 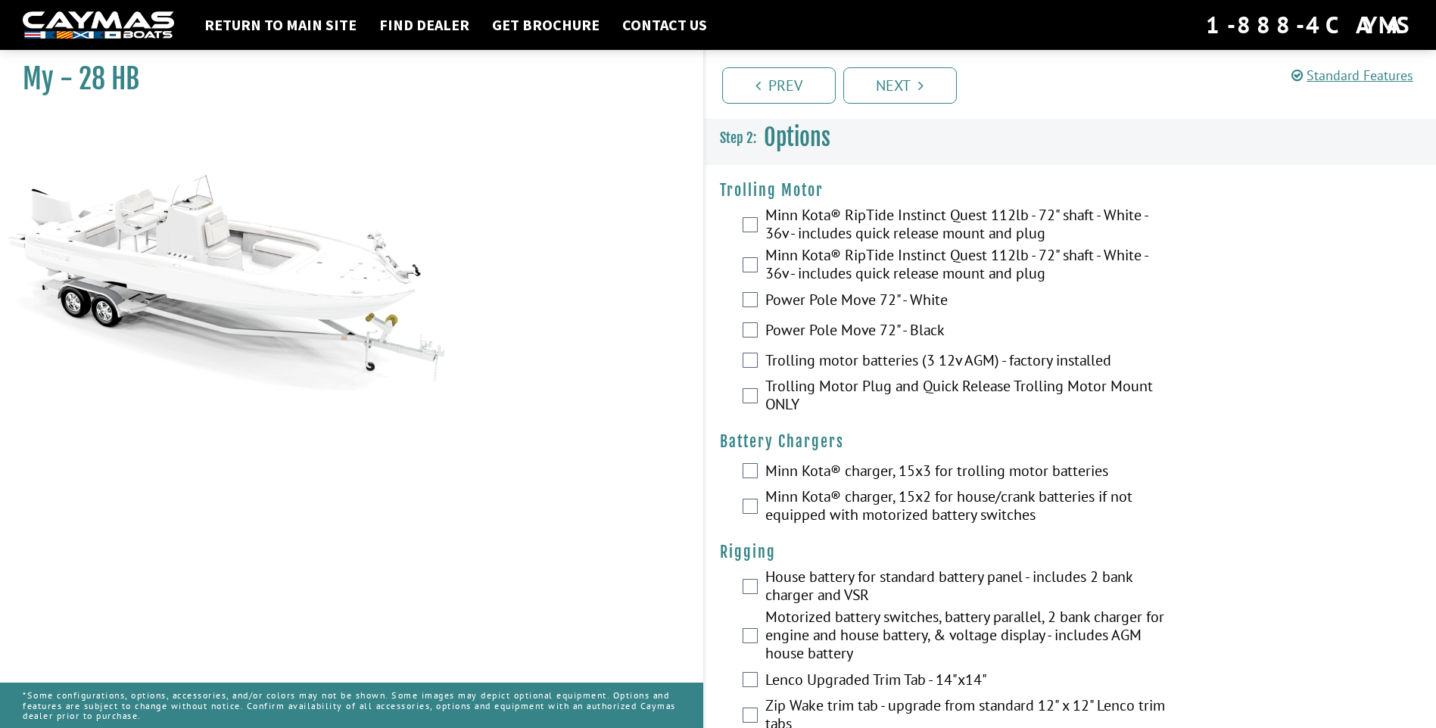 What do you see at coordinates (967, 301) in the screenshot?
I see `label: Power Pole Move 72" - White` at bounding box center [967, 301].